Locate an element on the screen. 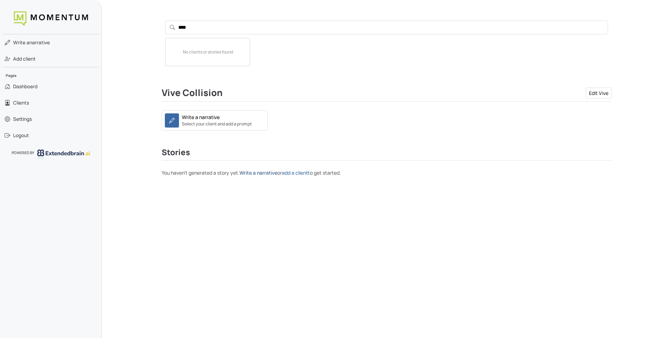 This screenshot has height=338, width=671. span: Settings is located at coordinates (22, 119).